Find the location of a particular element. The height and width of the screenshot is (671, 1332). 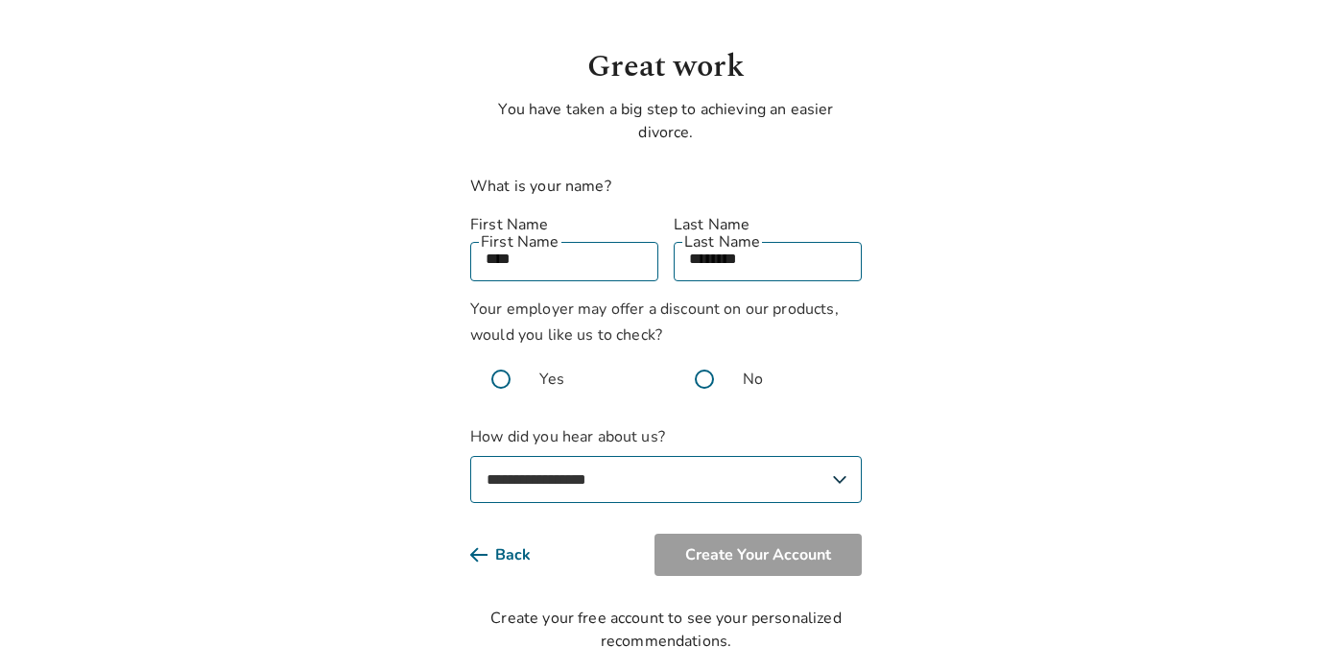

label: First Name is located at coordinates (564, 225).